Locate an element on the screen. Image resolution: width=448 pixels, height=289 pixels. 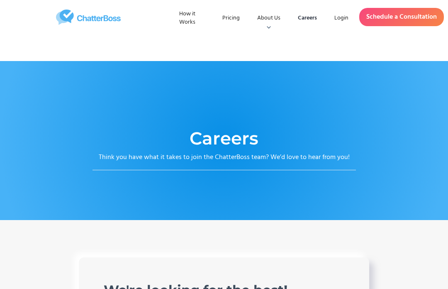
div: About Us is located at coordinates (269, 18).